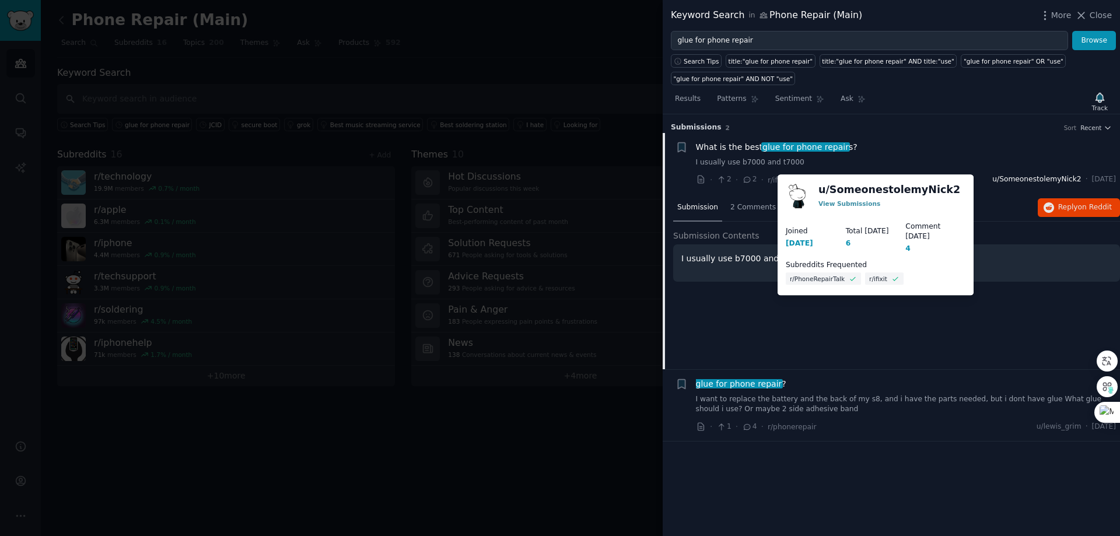 This screenshot has width=1120, height=536. What do you see at coordinates (876, 265) in the screenshot?
I see `dt: Subreddits Frequented` at bounding box center [876, 265].